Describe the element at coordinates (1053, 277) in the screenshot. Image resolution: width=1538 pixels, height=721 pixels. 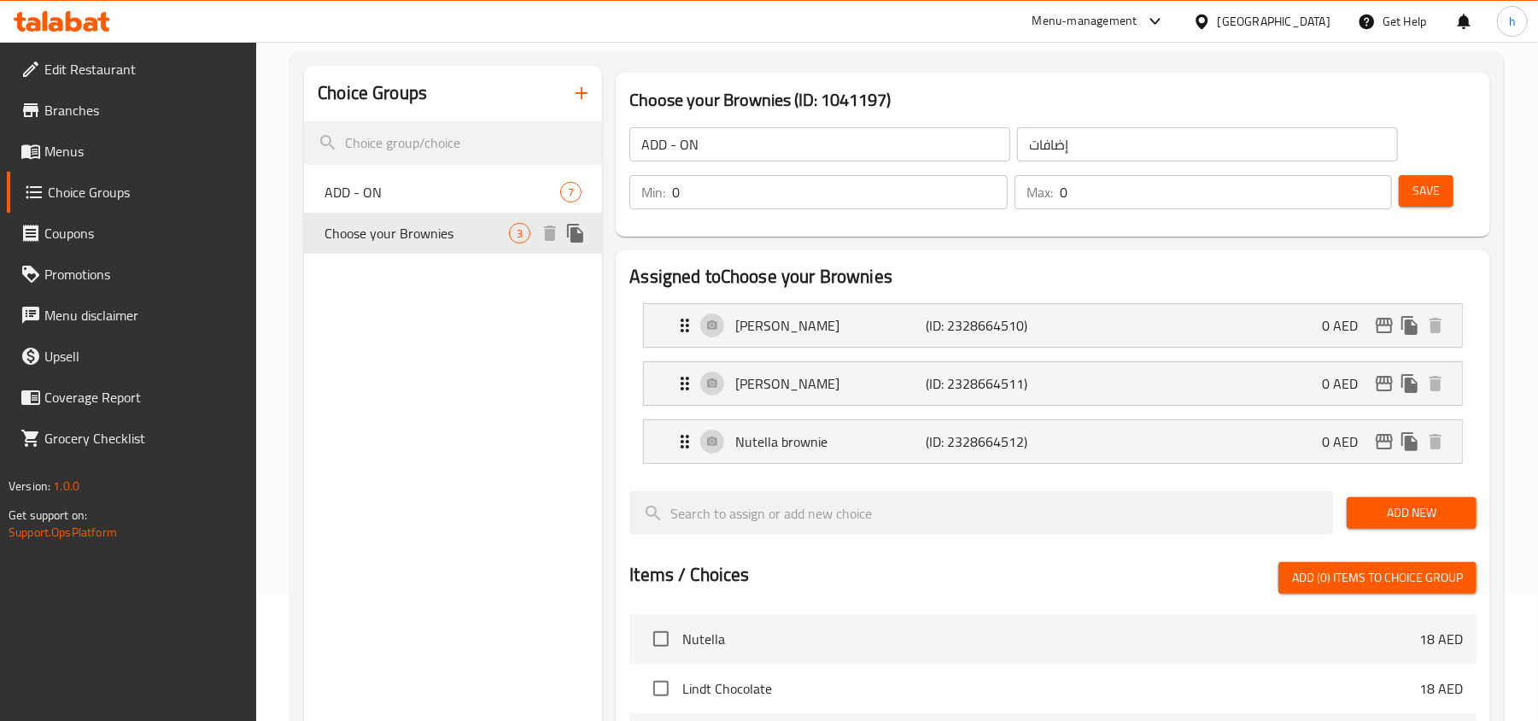
I see `h2: Assigned to Choose your Brownies` at that location.